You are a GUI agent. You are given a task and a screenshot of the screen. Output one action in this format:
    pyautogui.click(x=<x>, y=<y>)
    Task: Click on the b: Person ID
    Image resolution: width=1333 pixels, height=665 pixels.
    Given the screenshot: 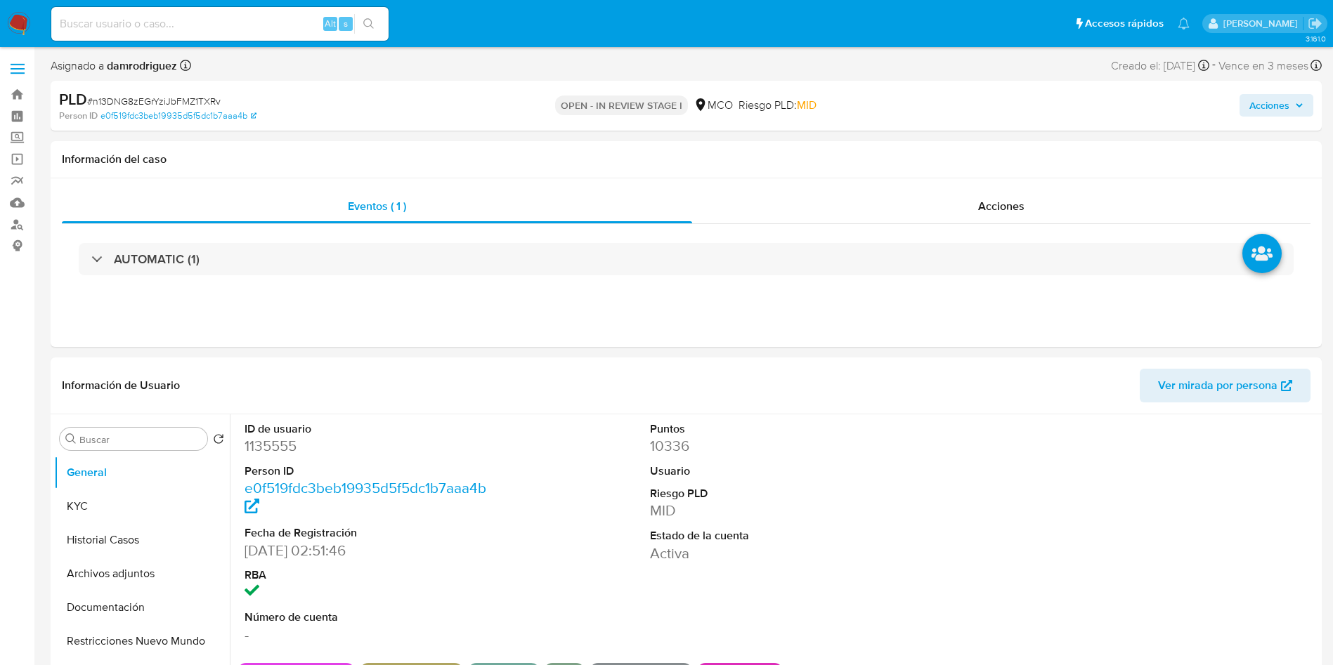 What is the action you would take?
    pyautogui.click(x=78, y=116)
    